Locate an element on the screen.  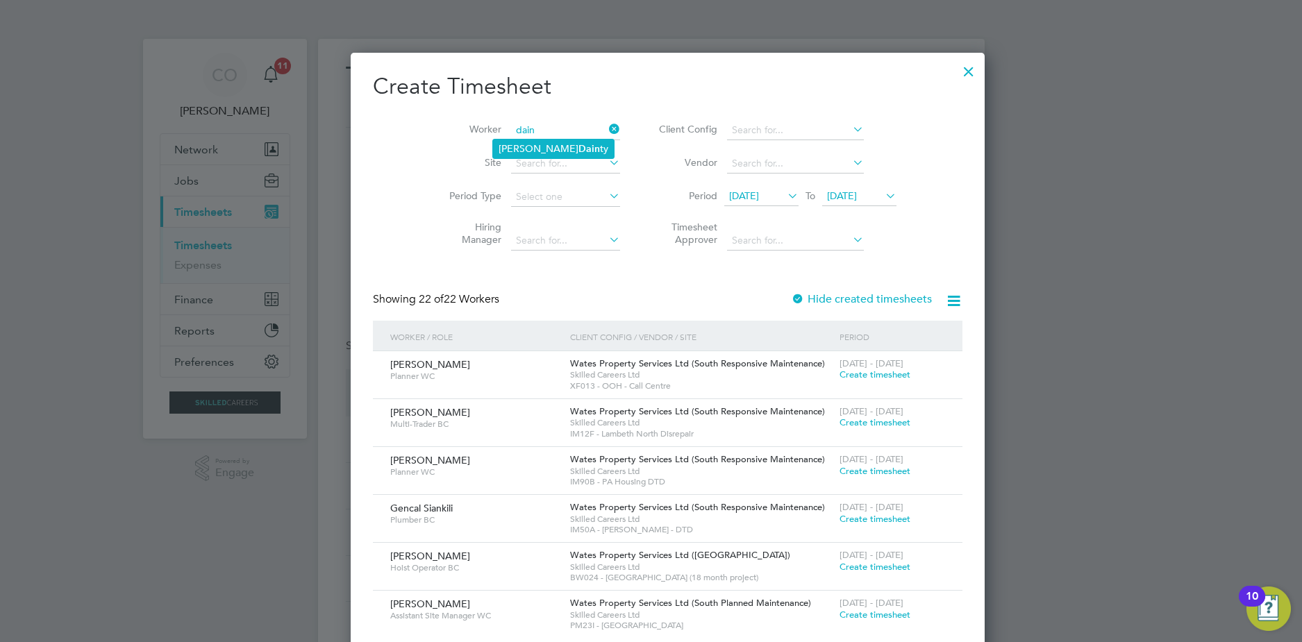
label: Hide created timesheets is located at coordinates (861, 299).